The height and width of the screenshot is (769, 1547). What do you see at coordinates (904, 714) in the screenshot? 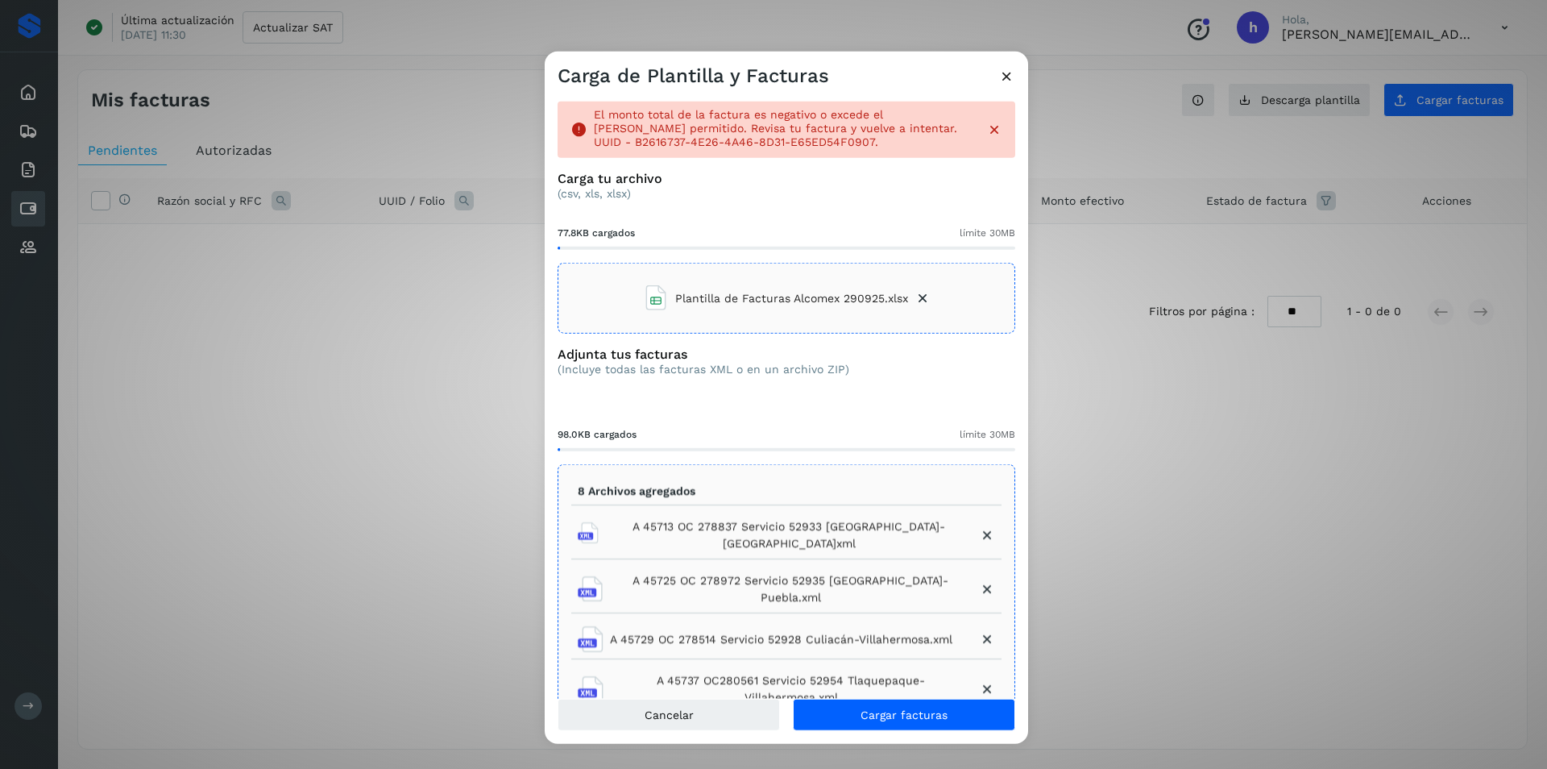
I see `span: Cargar facturas` at bounding box center [904, 714].